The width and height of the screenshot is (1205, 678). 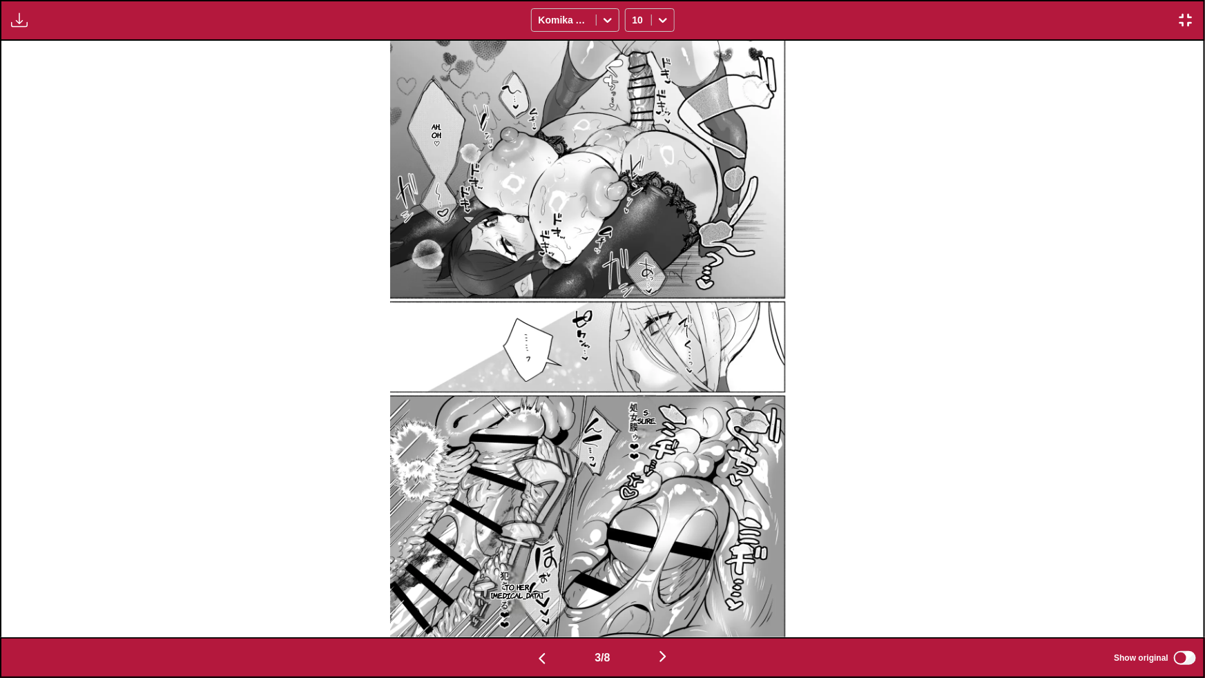 I want to click on span: Show original, so click(x=1141, y=658).